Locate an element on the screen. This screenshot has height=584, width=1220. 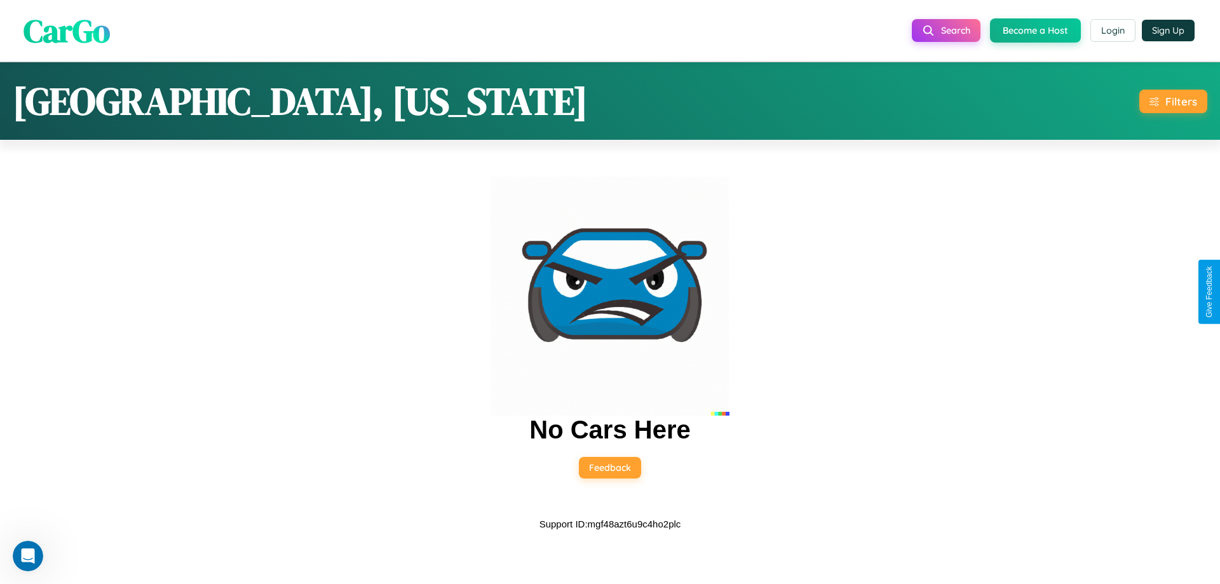
button: Search is located at coordinates (946, 30).